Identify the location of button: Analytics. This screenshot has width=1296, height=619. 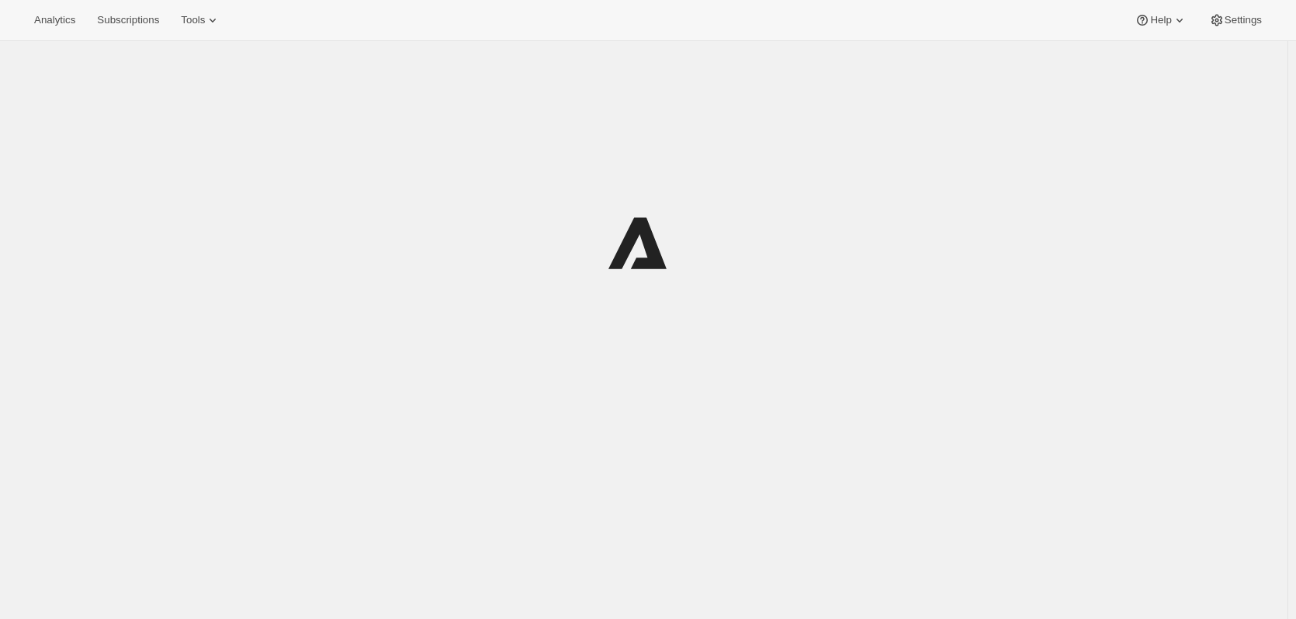
(54, 20).